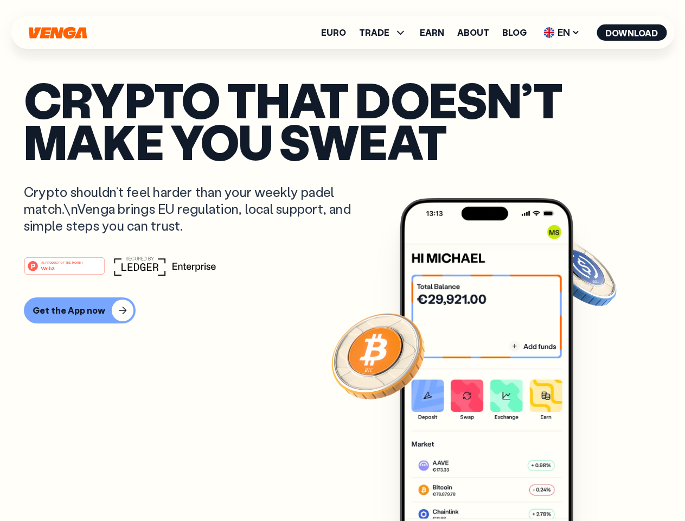  I want to click on div: Get the App now, so click(69, 310).